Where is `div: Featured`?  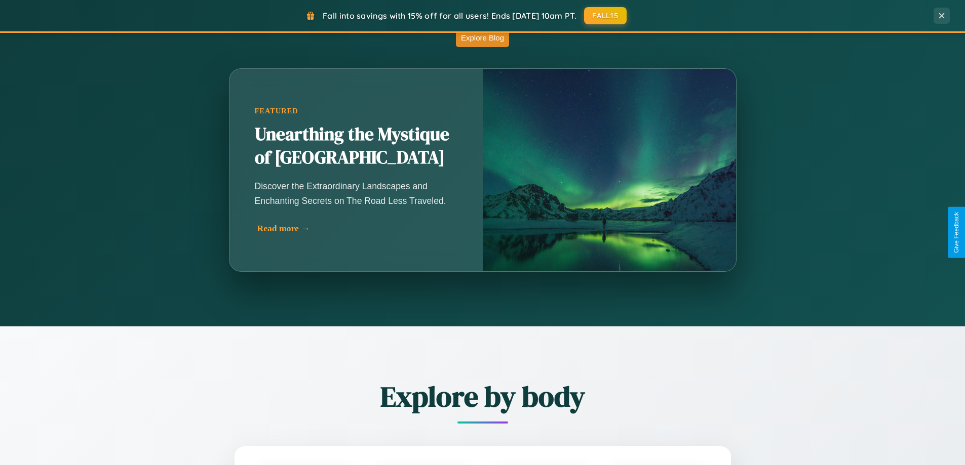 div: Featured is located at coordinates (356, 111).